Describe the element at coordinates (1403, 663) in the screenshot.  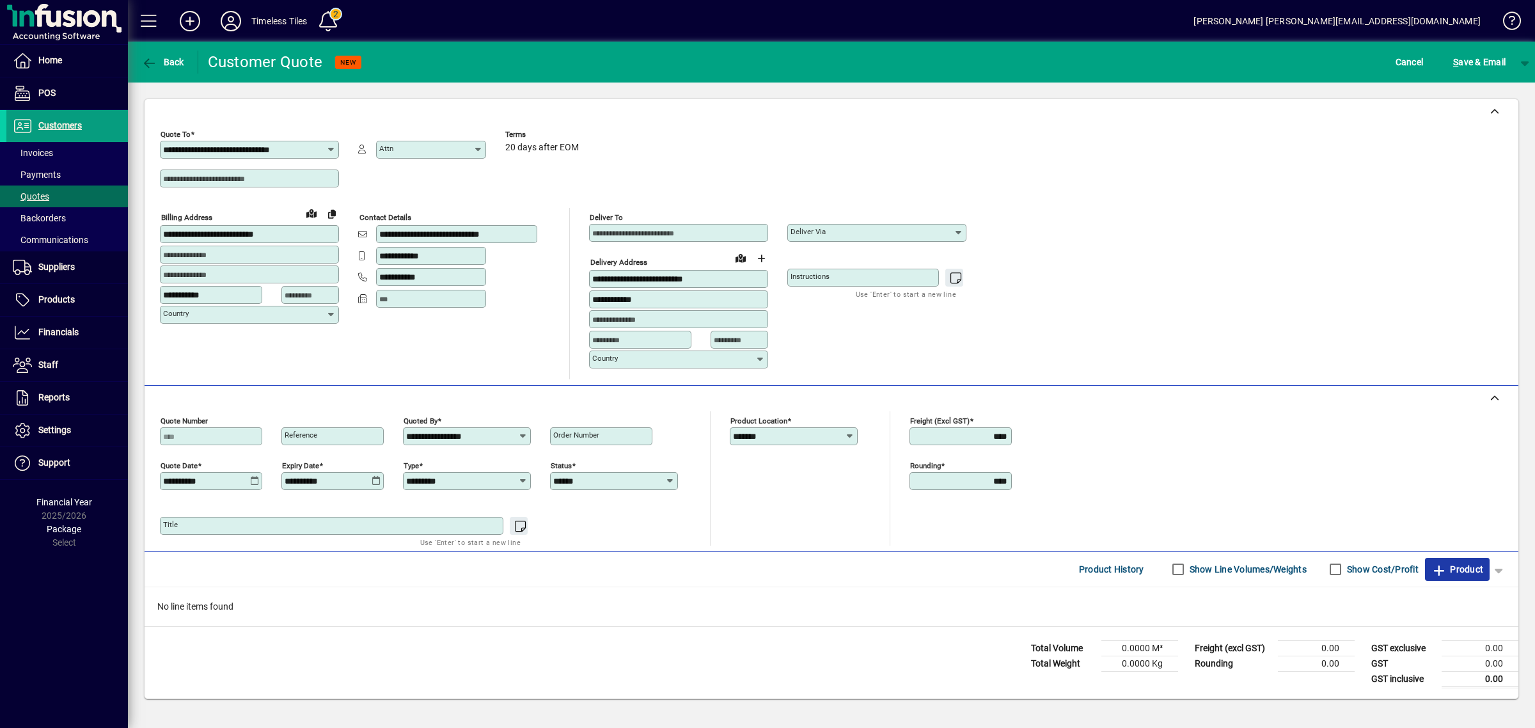
I see `td: GST` at that location.